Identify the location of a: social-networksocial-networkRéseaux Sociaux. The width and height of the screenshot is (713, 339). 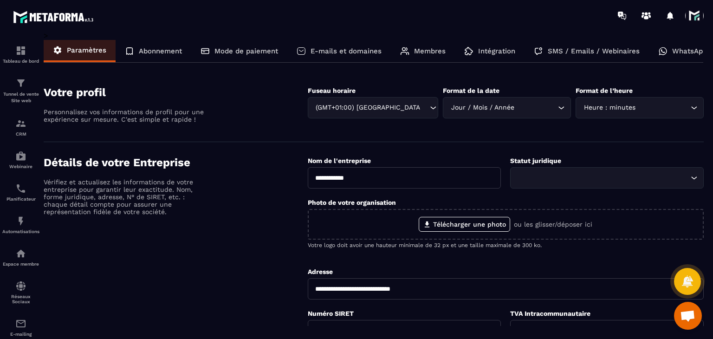
(21, 292).